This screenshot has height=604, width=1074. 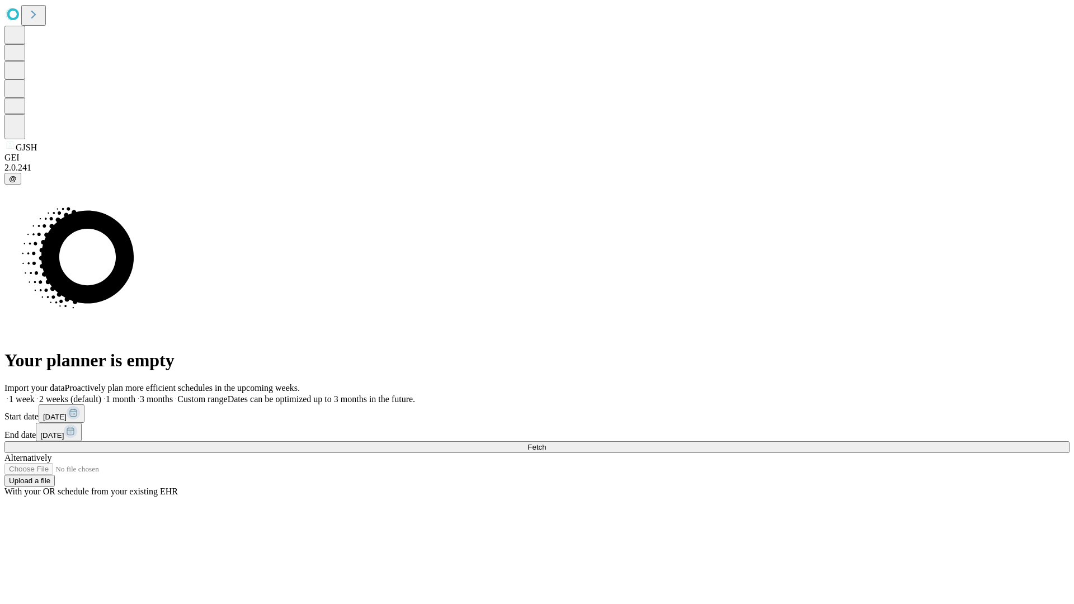 I want to click on span: Fetch, so click(x=536, y=447).